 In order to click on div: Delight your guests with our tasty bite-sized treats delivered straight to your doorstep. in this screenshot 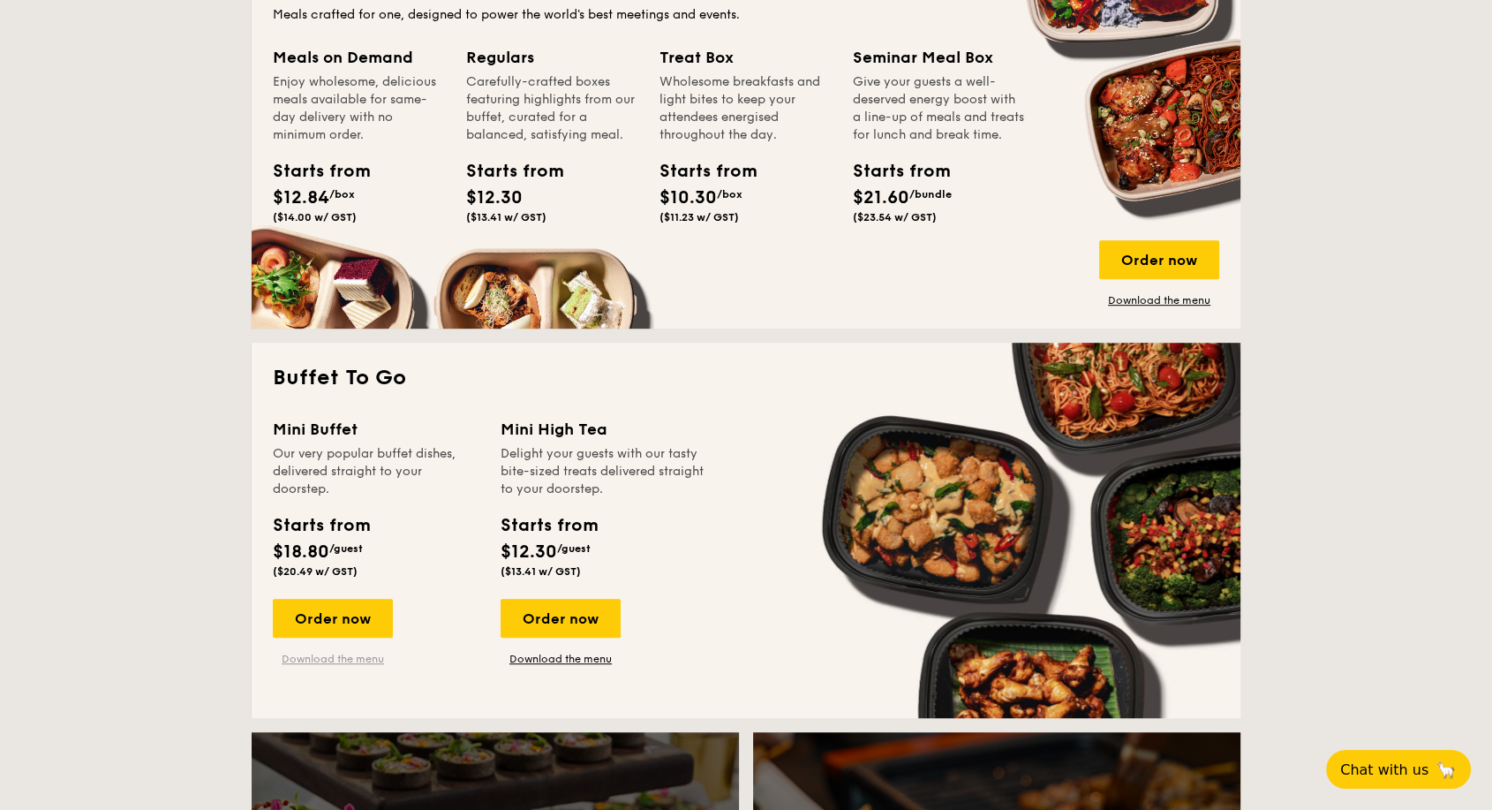, I will do `click(604, 471)`.